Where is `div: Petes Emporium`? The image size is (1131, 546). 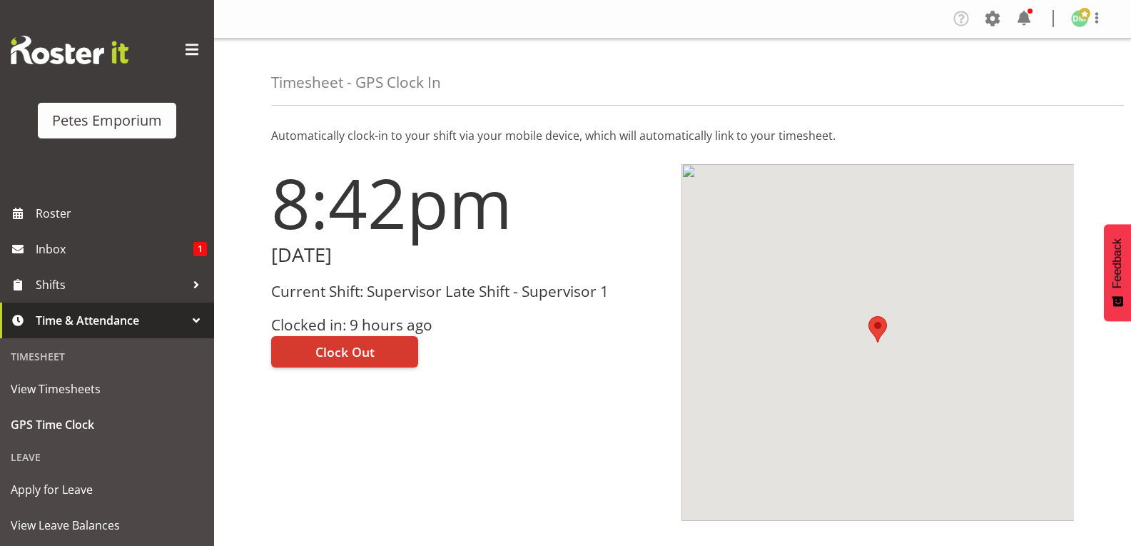
div: Petes Emporium is located at coordinates (107, 121).